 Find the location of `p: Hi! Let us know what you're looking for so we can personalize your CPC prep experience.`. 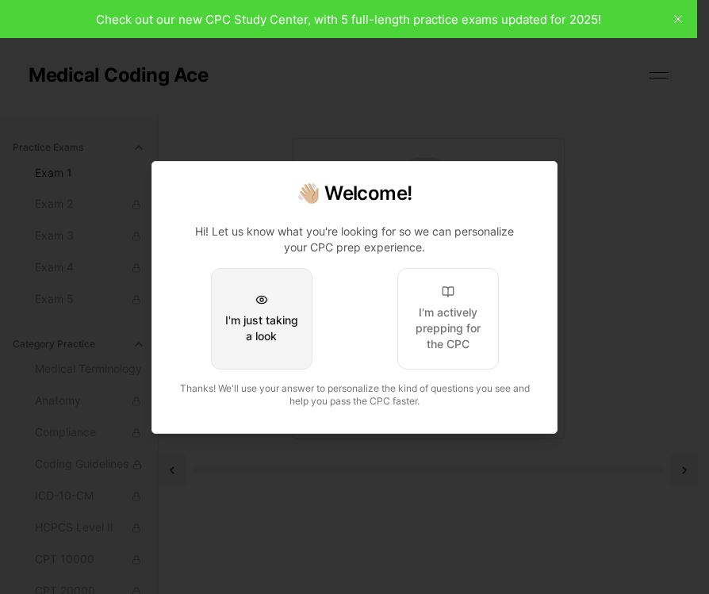

p: Hi! Let us know what you're looking for so we can personalize your CPC prep experience. is located at coordinates (354, 239).